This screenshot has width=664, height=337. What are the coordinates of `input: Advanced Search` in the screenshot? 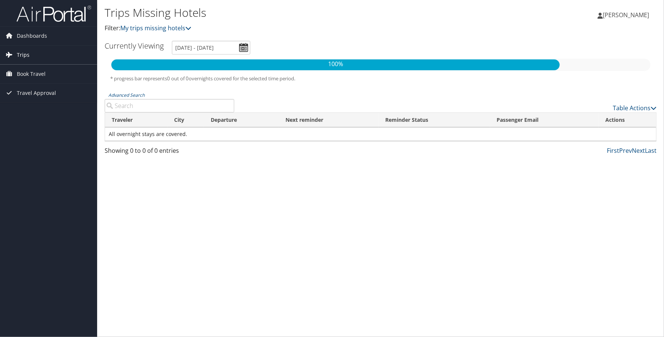 It's located at (169, 106).